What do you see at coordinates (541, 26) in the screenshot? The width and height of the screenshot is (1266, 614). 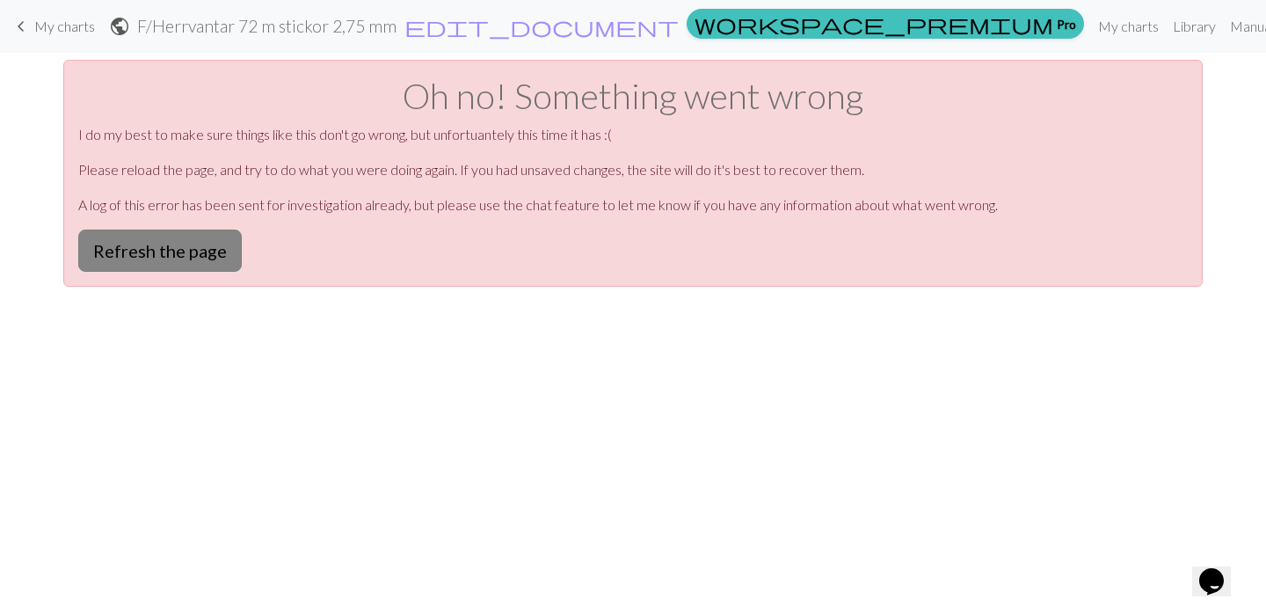 I see `span: edit_document` at bounding box center [541, 26].